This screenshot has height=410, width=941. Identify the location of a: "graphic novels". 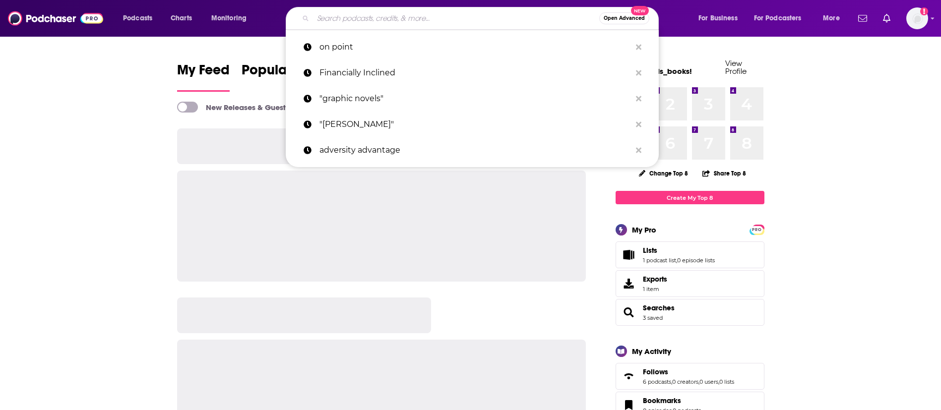
(472, 99).